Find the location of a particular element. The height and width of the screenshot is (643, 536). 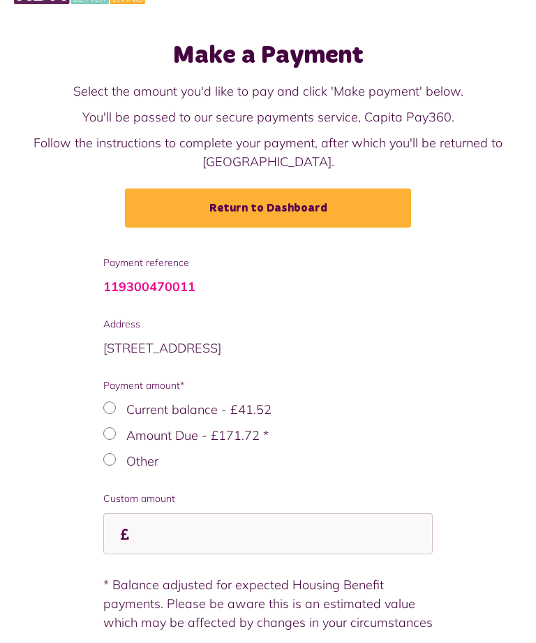

span: Address is located at coordinates (268, 324).